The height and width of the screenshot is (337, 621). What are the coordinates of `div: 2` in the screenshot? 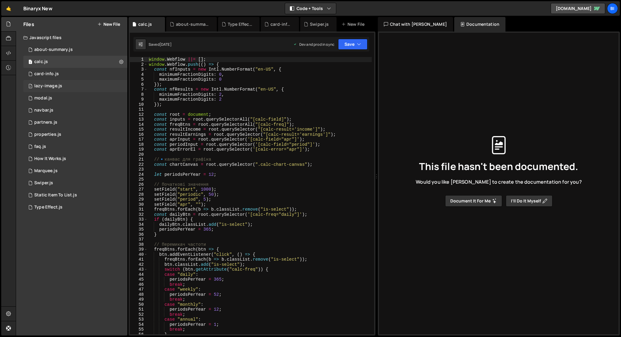 It's located at (139, 65).